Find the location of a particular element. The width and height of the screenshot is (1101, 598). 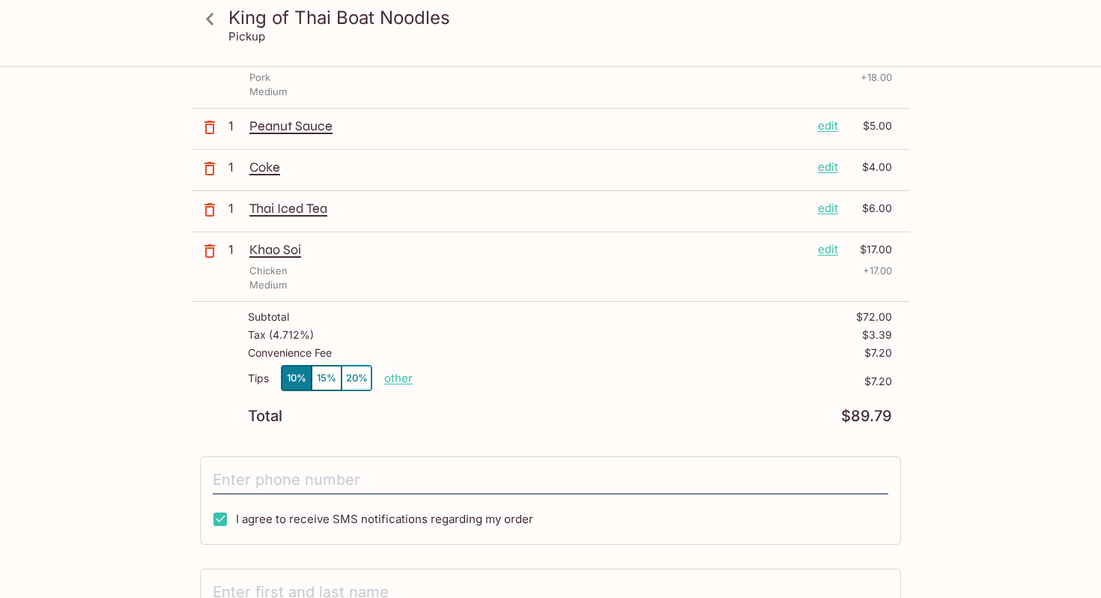

p: Chicken is located at coordinates (268, 270).